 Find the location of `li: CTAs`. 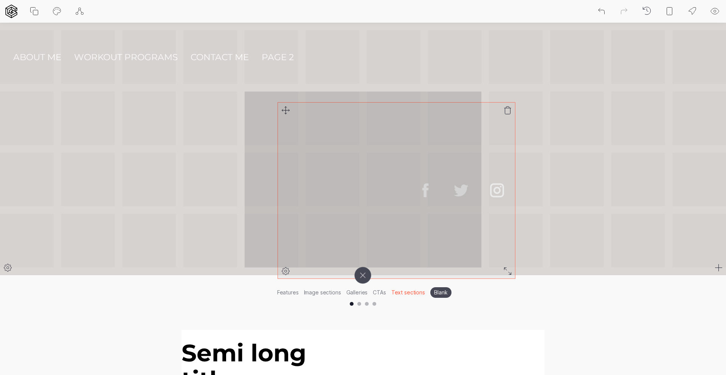

li: CTAs is located at coordinates (379, 292).